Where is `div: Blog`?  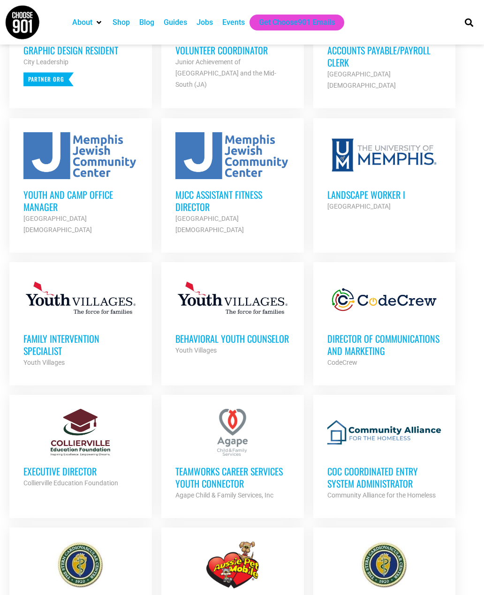 div: Blog is located at coordinates (147, 23).